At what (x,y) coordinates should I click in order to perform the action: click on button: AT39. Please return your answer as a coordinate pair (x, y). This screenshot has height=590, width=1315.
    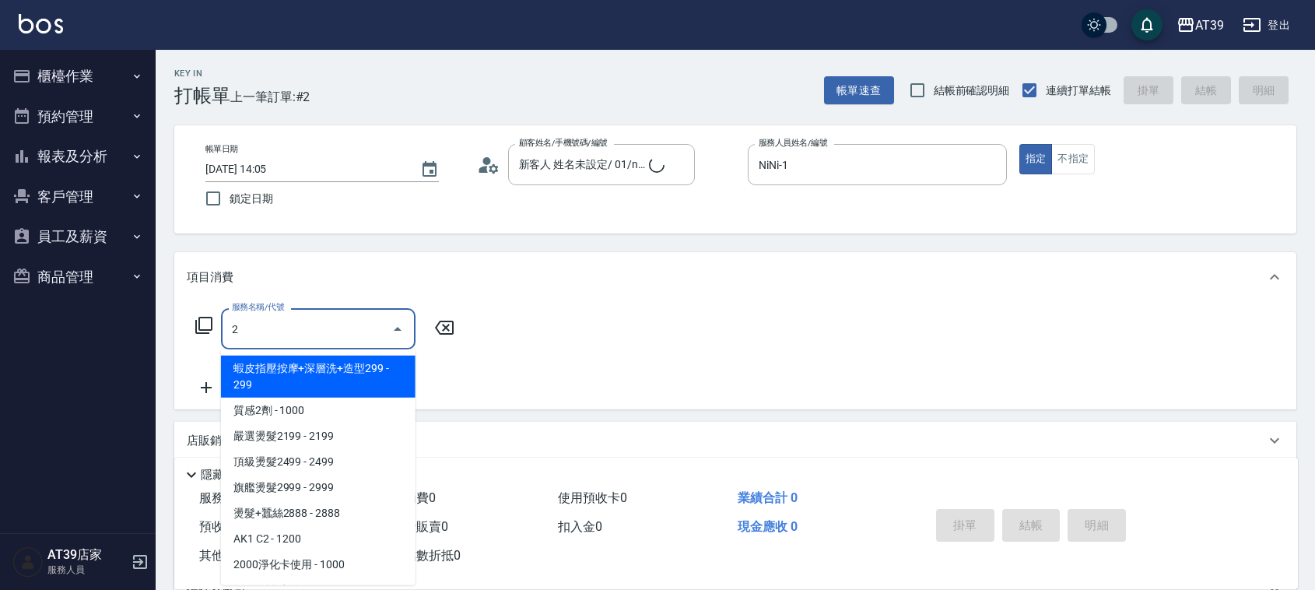
    Looking at the image, I should click on (1200, 25).